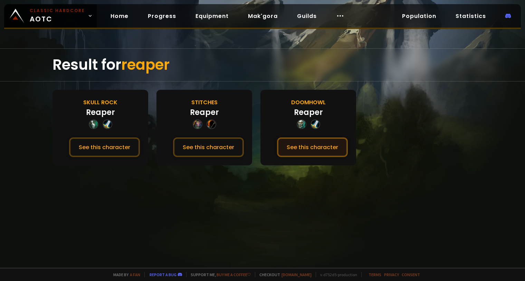 This screenshot has width=525, height=281. What do you see at coordinates (119, 16) in the screenshot?
I see `a: Home` at bounding box center [119, 16].